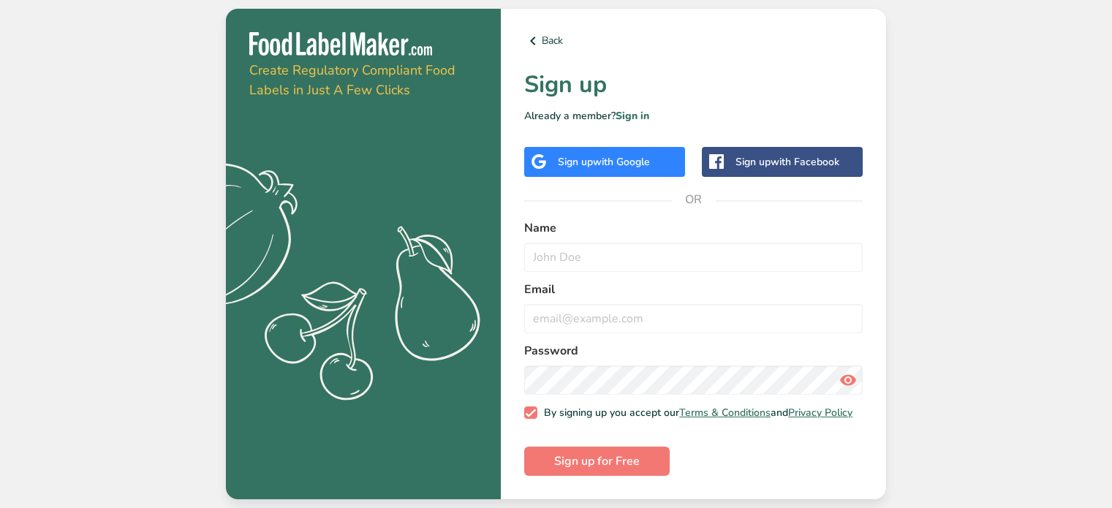 The width and height of the screenshot is (1112, 508). I want to click on span: with Facebook, so click(805, 162).